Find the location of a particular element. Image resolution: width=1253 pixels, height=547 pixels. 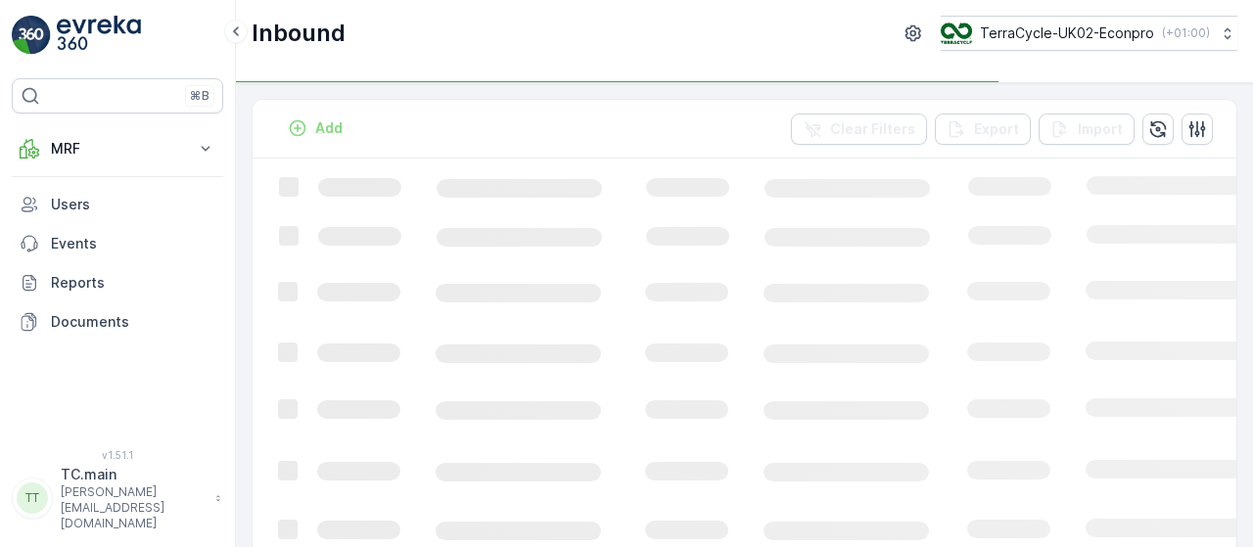

img: logo is located at coordinates (31, 35).